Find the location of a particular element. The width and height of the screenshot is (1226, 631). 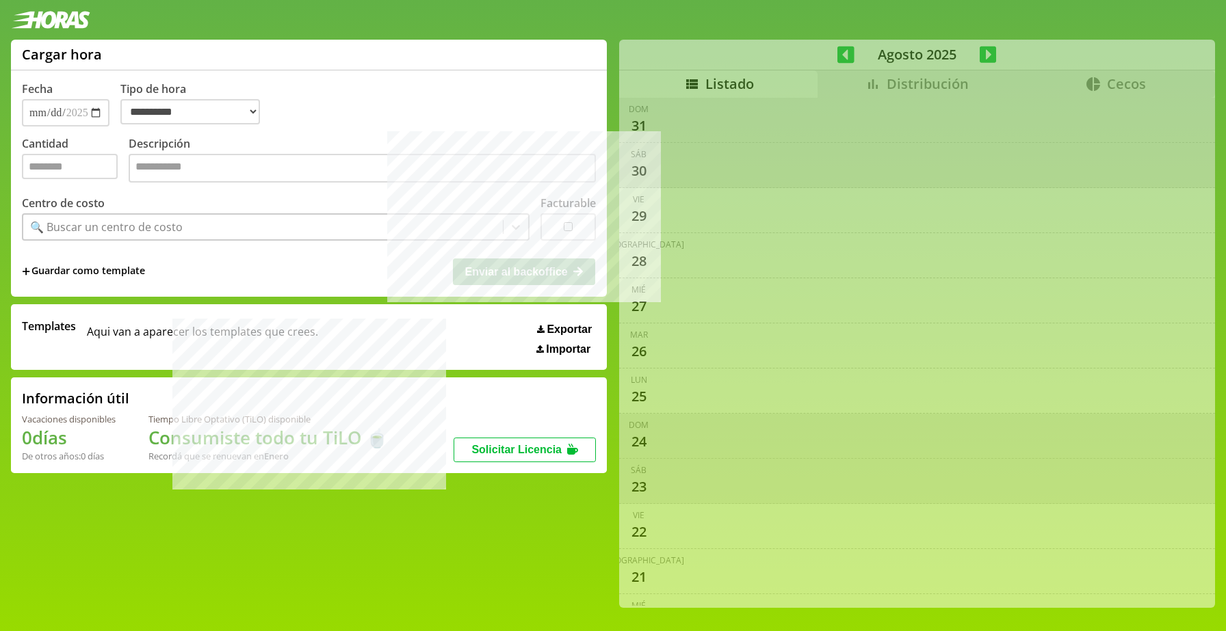

div: Vacaciones disponibles is located at coordinates (68, 419).